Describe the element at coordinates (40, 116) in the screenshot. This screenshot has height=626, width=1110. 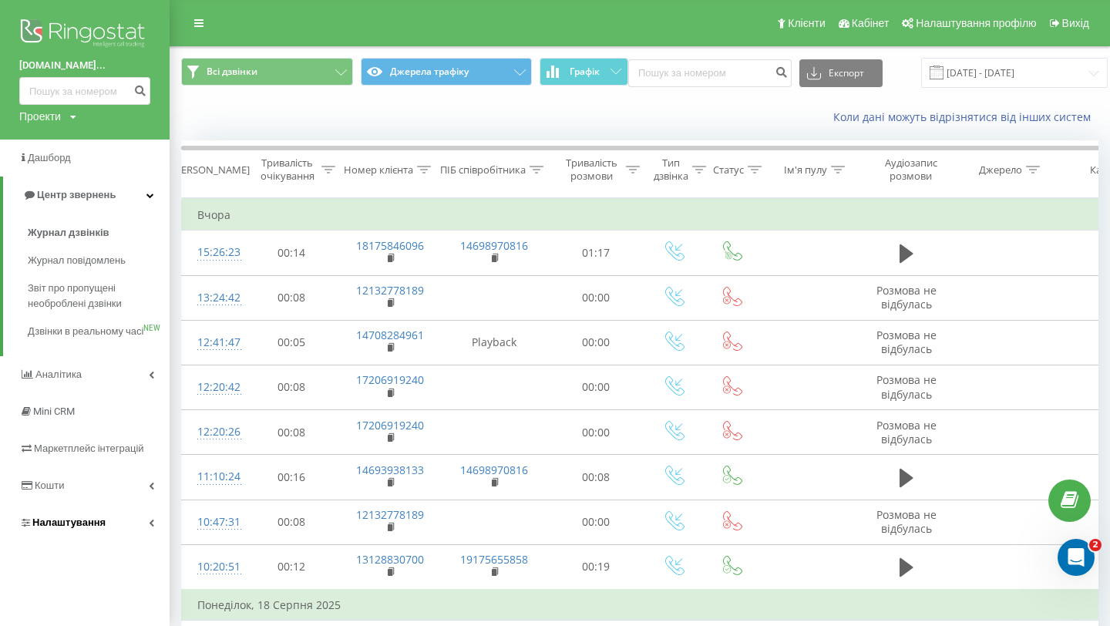
I see `div: Проекти` at that location.